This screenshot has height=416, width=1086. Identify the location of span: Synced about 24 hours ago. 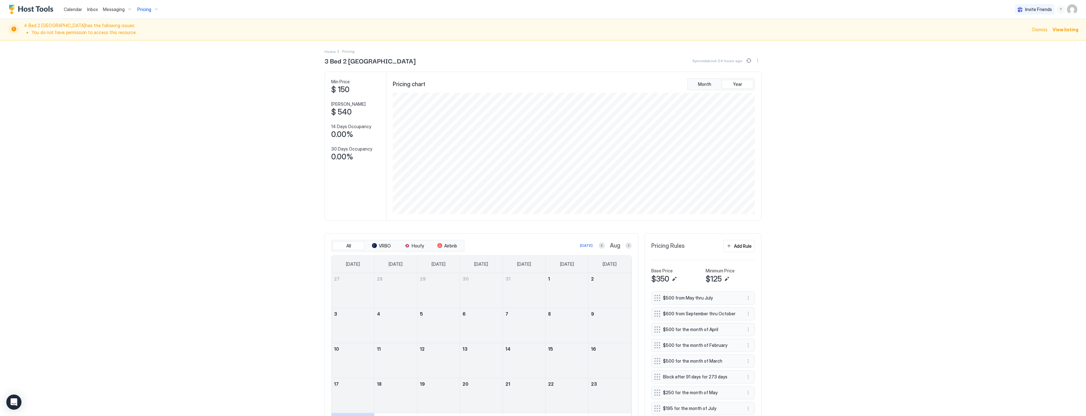
(717, 61).